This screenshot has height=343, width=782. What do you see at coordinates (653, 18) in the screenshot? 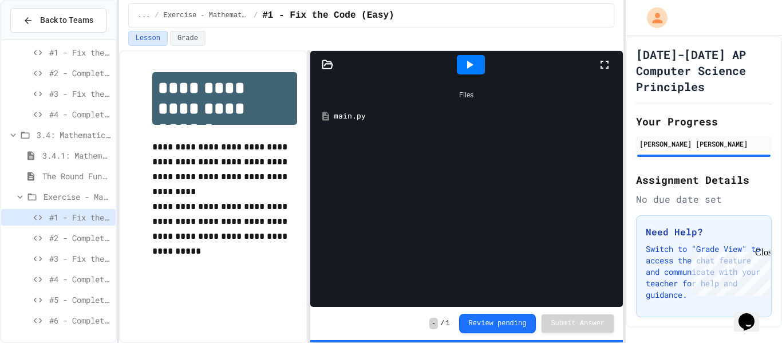
I see `div: My Account` at bounding box center [653, 18].